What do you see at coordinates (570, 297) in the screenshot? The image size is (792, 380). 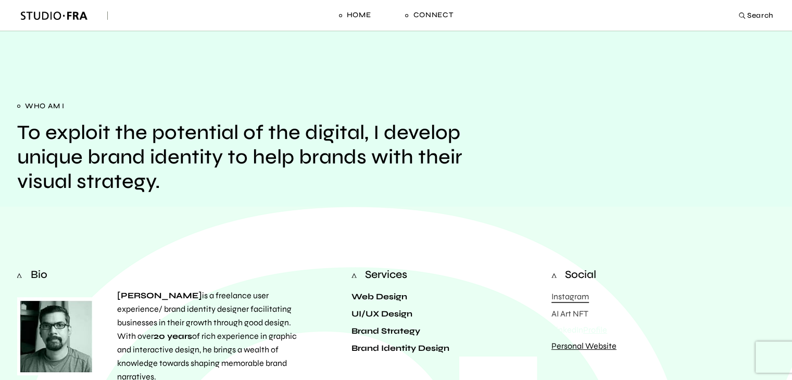 I see `a: Instagram` at bounding box center [570, 297].